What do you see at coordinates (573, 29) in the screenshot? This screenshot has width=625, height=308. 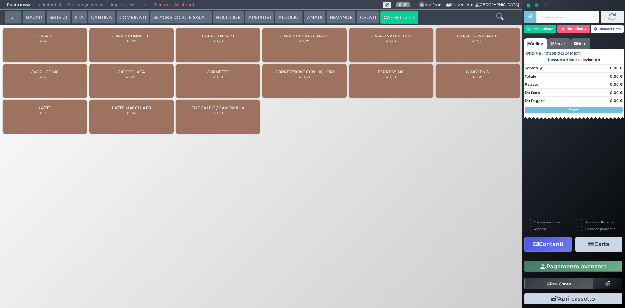 I see `button: Rim. Cliente` at bounding box center [573, 29].